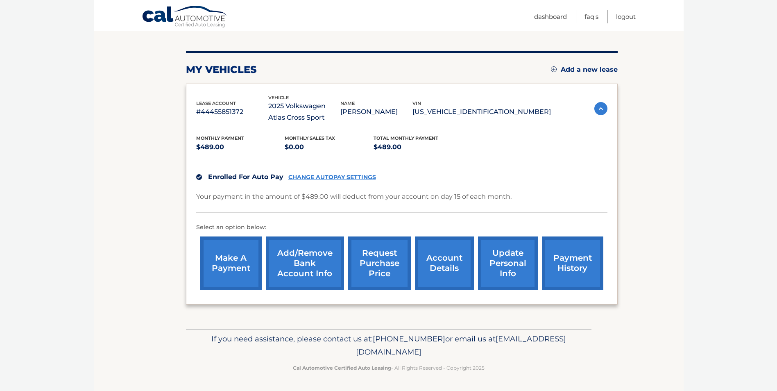  Describe the element at coordinates (402, 227) in the screenshot. I see `p: Select an option below:` at that location.